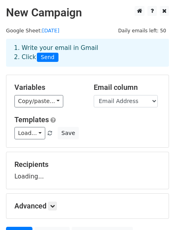  What do you see at coordinates (142, 30) in the screenshot?
I see `a: Daily emails left: 50` at bounding box center [142, 30].